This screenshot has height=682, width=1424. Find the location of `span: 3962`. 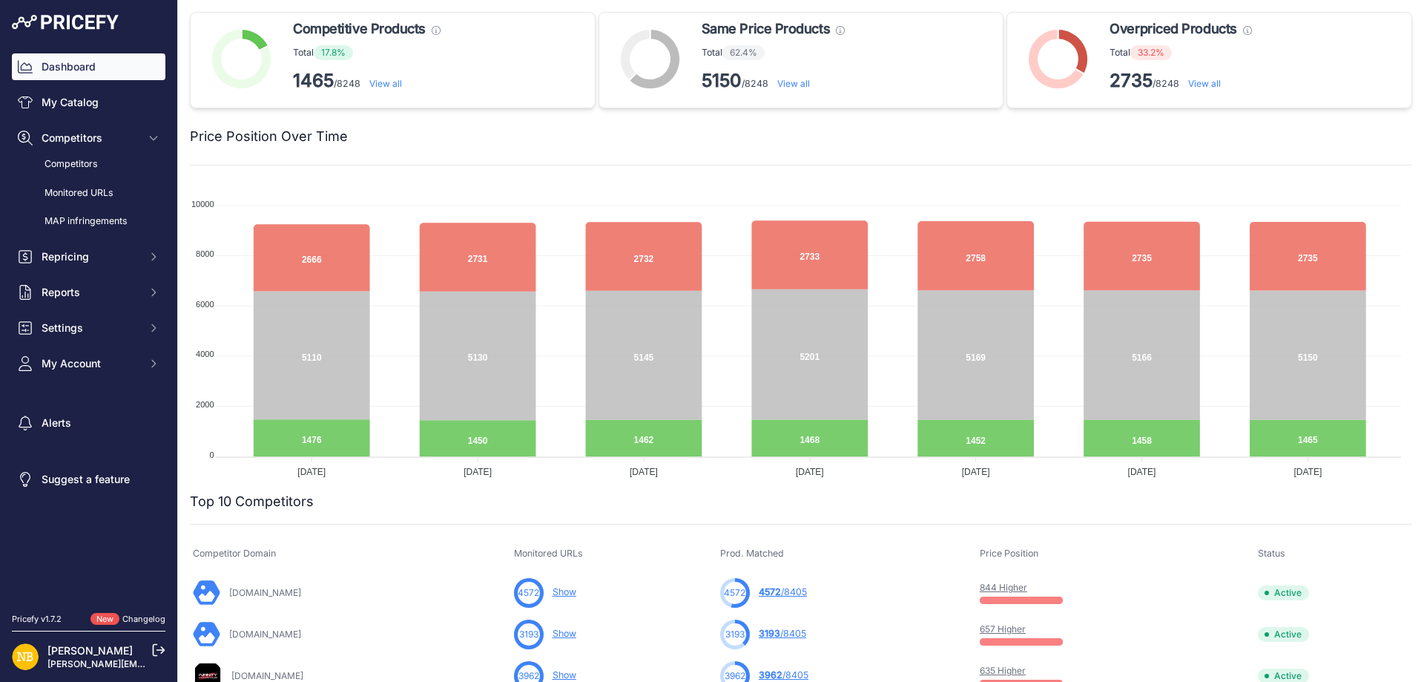

span: 3962 is located at coordinates (771, 674).